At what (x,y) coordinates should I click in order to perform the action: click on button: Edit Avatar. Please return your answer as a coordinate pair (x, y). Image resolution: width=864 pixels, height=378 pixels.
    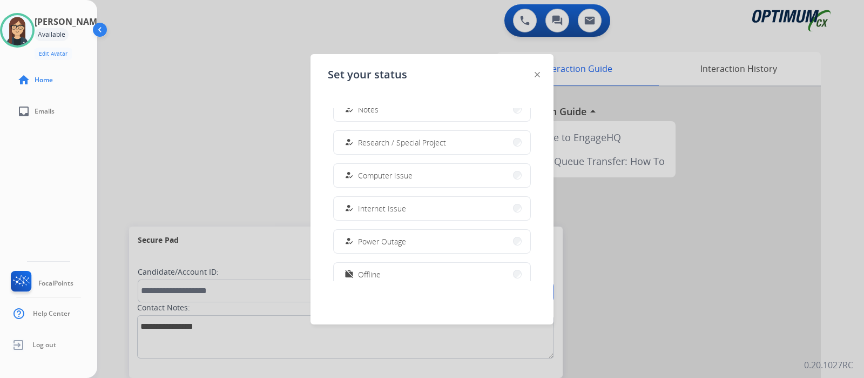
    Looking at the image, I should click on (53, 53).